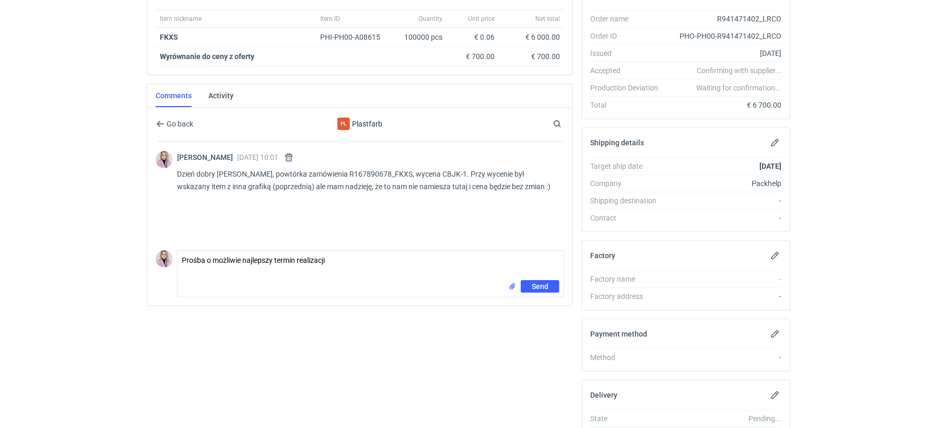 The image size is (937, 428). Describe the element at coordinates (531, 37) in the screenshot. I see `div: € 6 000.00` at that location.